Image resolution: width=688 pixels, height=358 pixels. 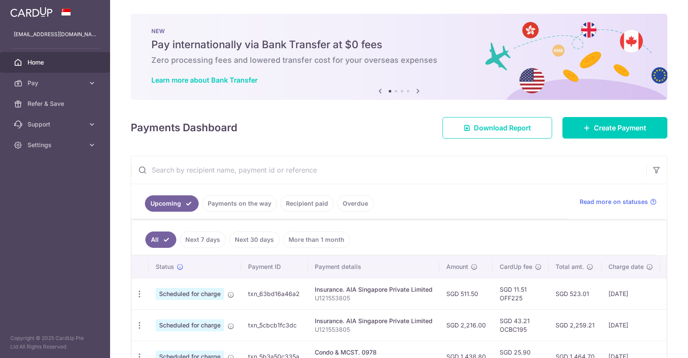 What do you see at coordinates (373, 352) in the screenshot?
I see `div: Condo & MCST. 0978` at bounding box center [373, 352].